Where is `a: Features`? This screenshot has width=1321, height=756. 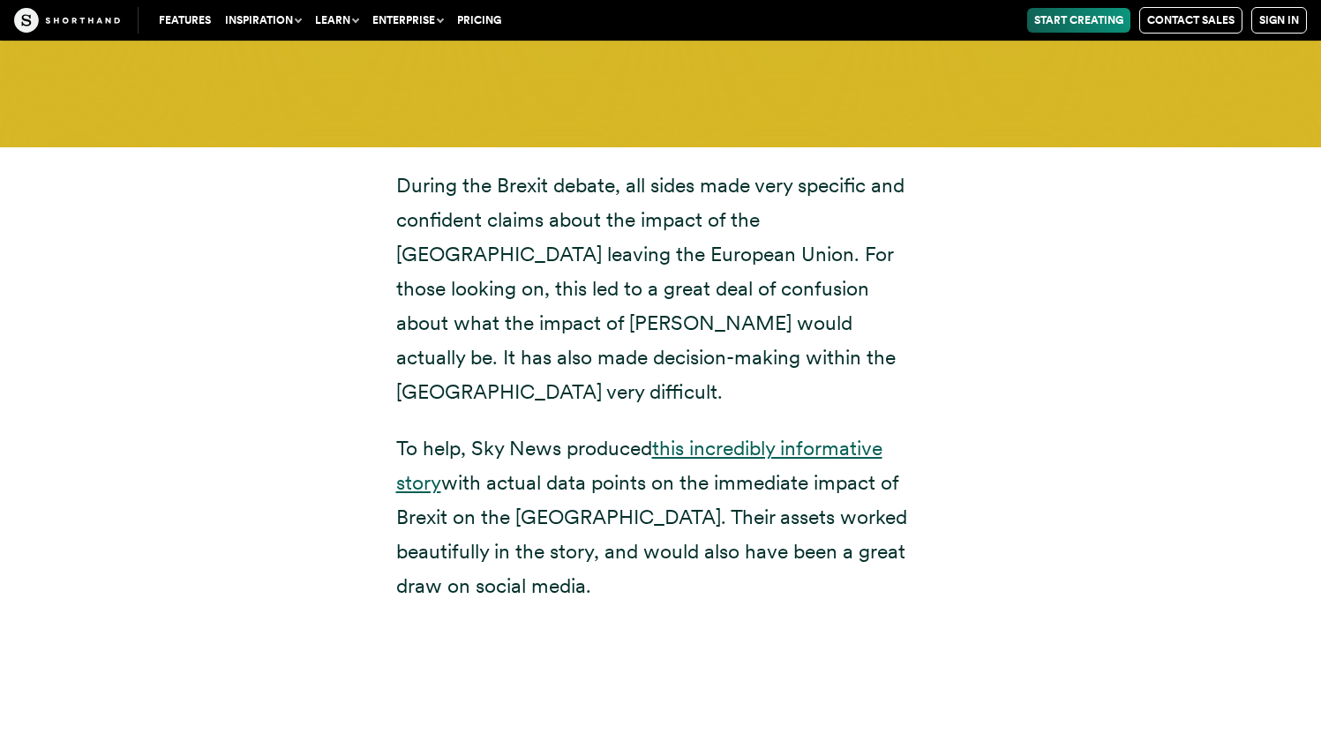 a: Features is located at coordinates (184, 20).